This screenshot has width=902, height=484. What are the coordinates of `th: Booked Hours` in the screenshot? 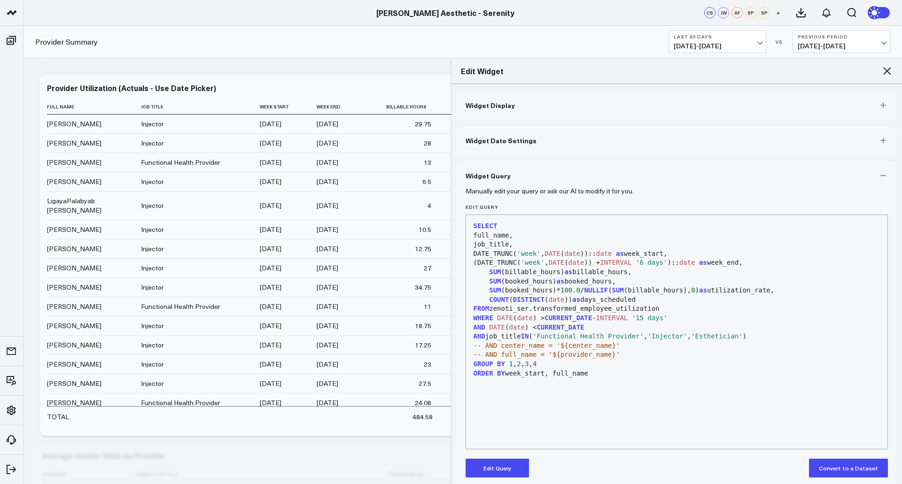 It's located at (474, 107).